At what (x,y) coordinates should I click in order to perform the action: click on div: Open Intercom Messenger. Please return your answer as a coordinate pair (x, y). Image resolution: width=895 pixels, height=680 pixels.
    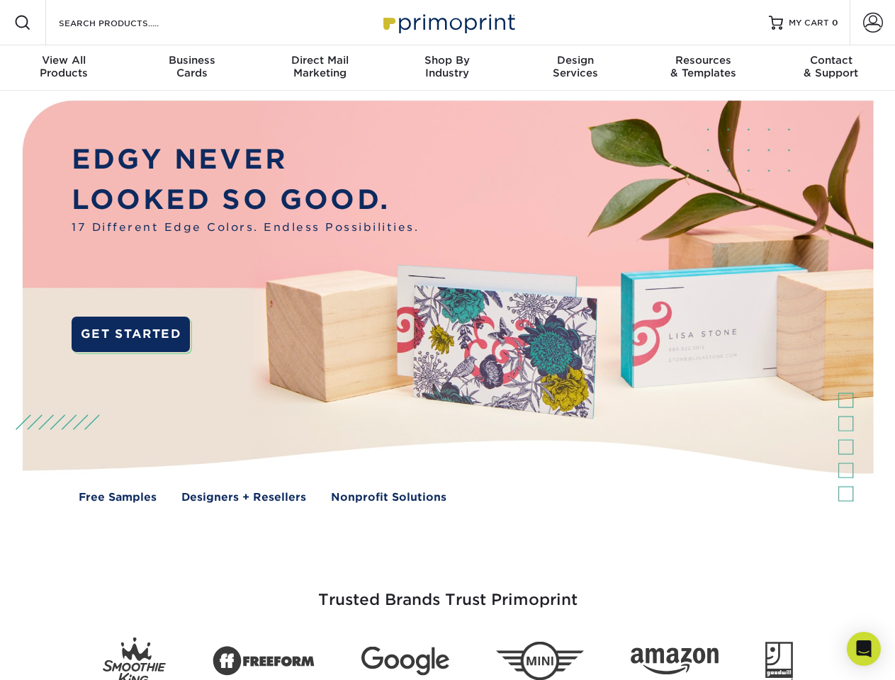
    Looking at the image, I should click on (864, 649).